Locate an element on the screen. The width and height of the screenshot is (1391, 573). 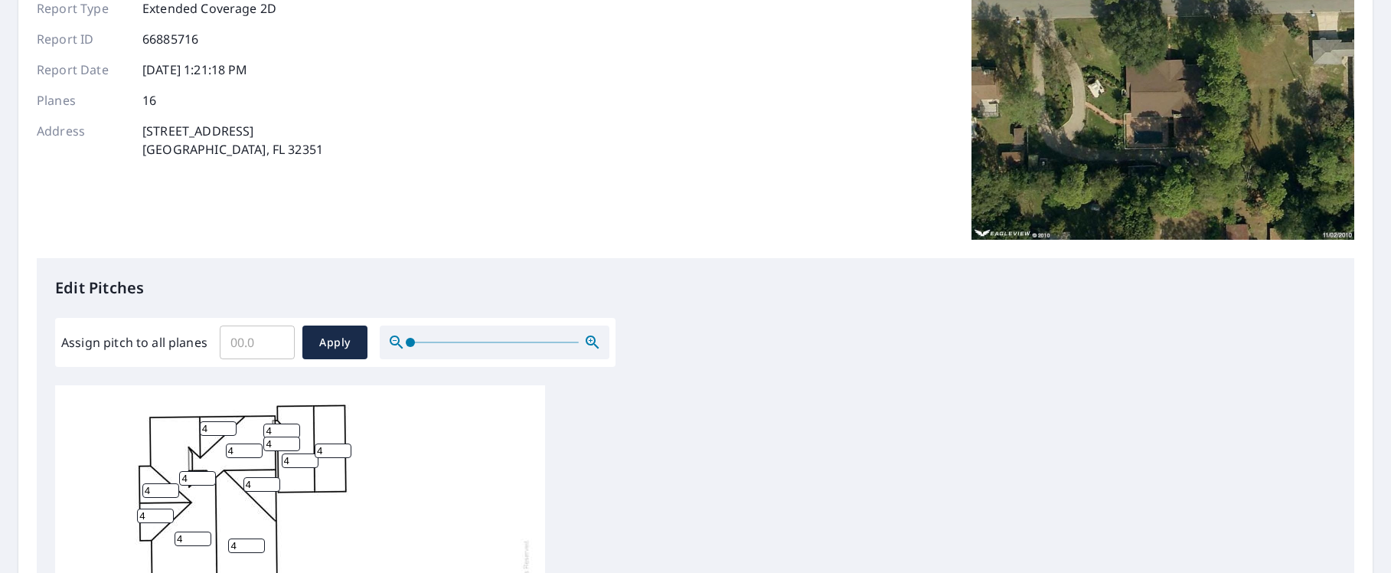
p: Address is located at coordinates (83, 140).